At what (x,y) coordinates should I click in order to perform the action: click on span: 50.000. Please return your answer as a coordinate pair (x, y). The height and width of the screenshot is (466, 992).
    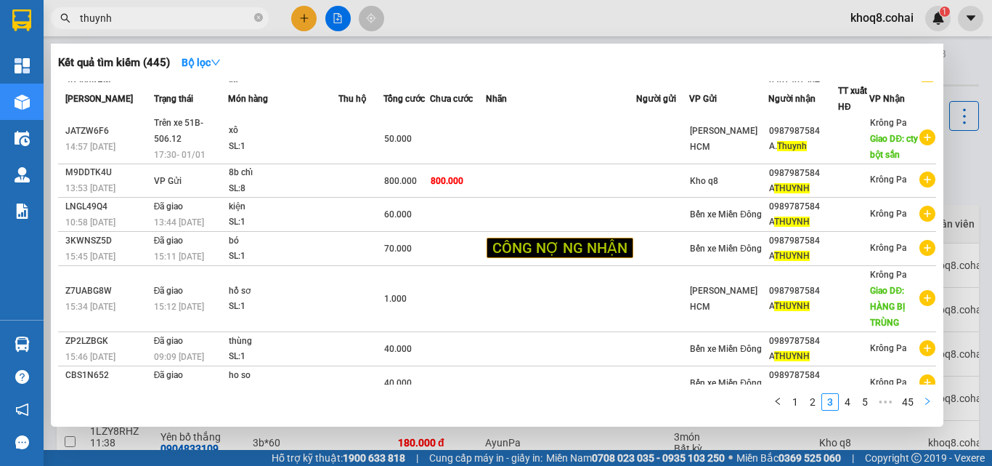
    Looking at the image, I should click on (398, 139).